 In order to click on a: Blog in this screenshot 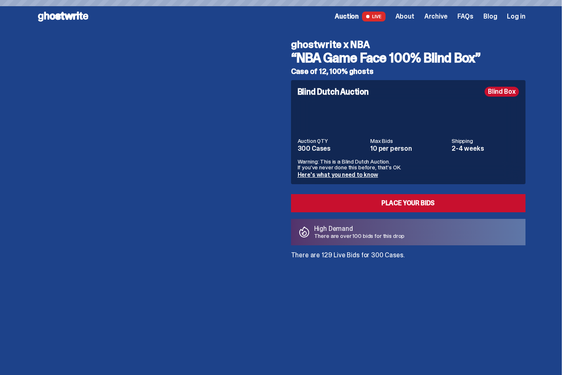, I will do `click(490, 17)`.